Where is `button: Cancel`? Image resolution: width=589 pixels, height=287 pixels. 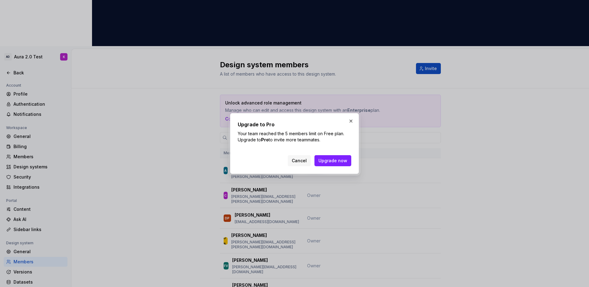 button: Cancel is located at coordinates (299, 161).